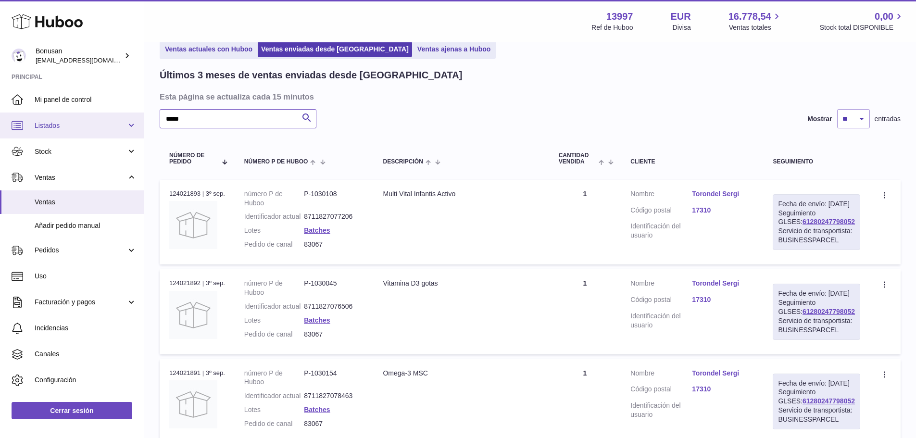 The image size is (916, 438). I want to click on strong: 13997, so click(620, 16).